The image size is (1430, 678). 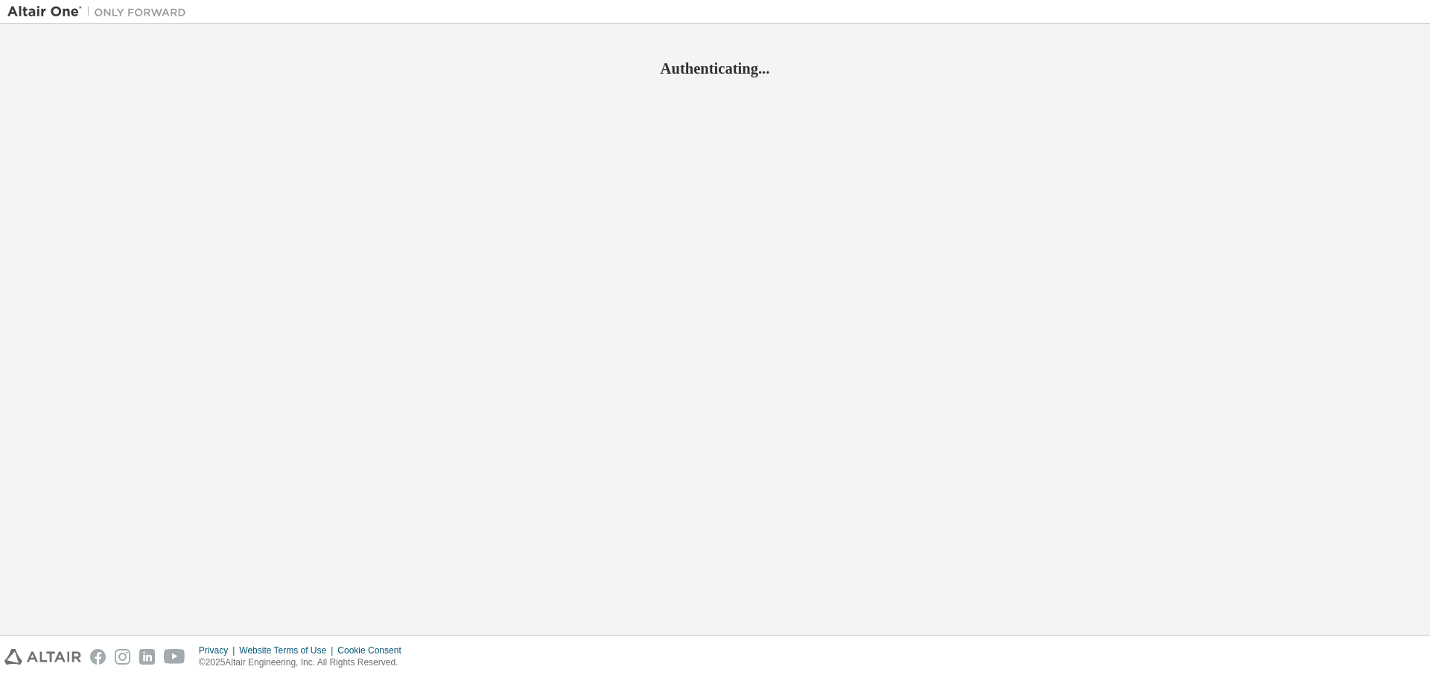 I want to click on h2: Authenticating..., so click(x=715, y=69).